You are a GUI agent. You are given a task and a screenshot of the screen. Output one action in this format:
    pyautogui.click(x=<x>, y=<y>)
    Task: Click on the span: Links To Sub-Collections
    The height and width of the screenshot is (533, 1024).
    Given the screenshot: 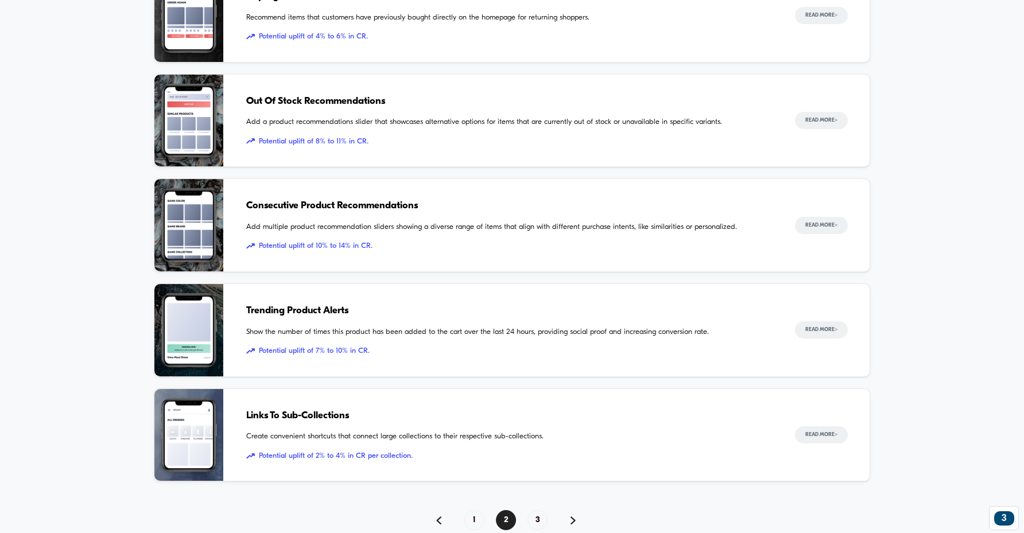 What is the action you would take?
    pyautogui.click(x=509, y=416)
    